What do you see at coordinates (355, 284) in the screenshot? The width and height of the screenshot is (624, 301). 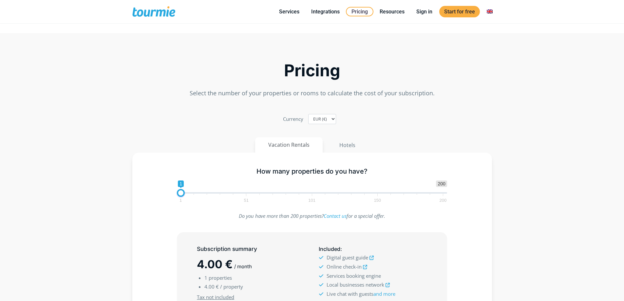 I see `span: Local businesses network` at bounding box center [355, 284].